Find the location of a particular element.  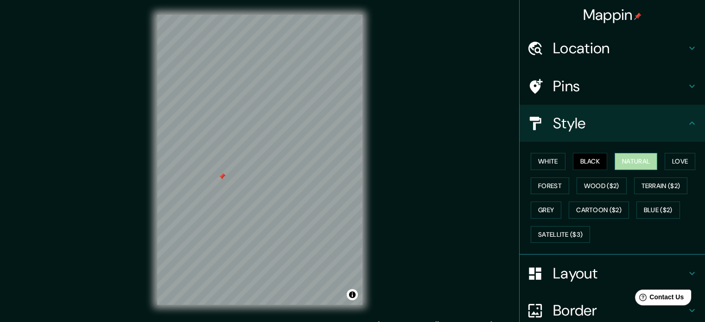

button: Satellite ($3) is located at coordinates (560, 234).